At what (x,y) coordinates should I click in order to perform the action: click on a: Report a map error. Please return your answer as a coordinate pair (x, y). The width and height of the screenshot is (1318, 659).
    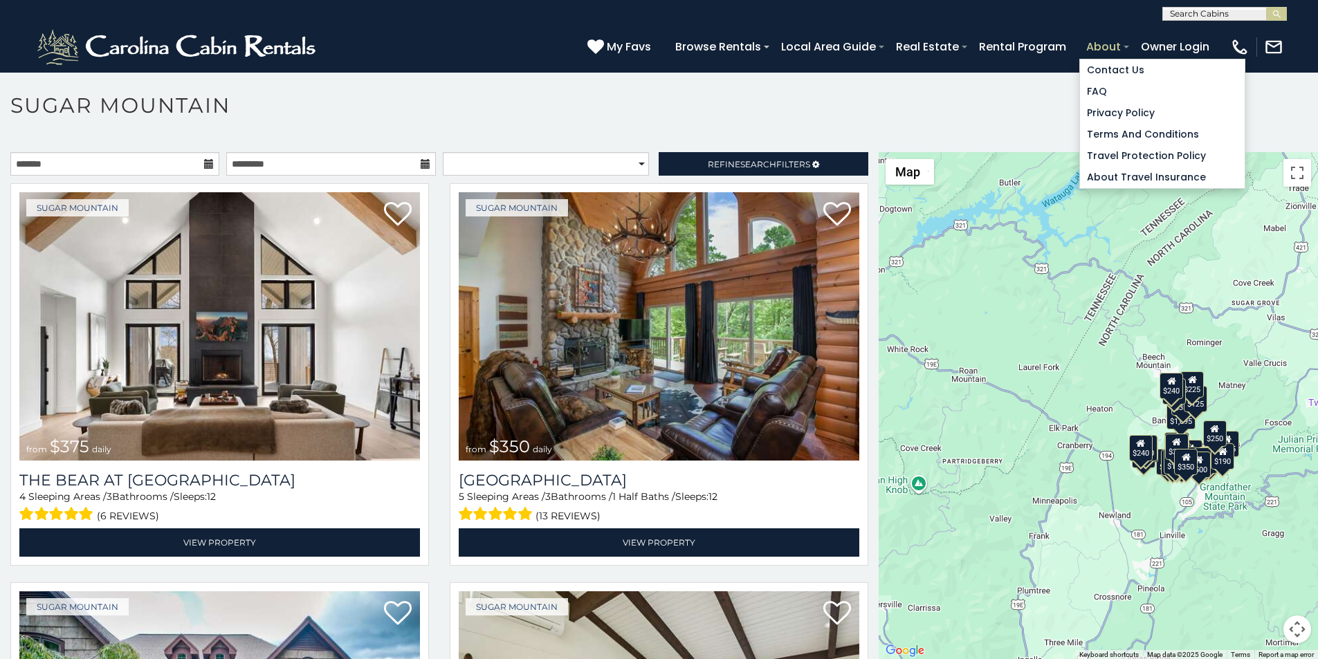
    Looking at the image, I should click on (1286, 654).